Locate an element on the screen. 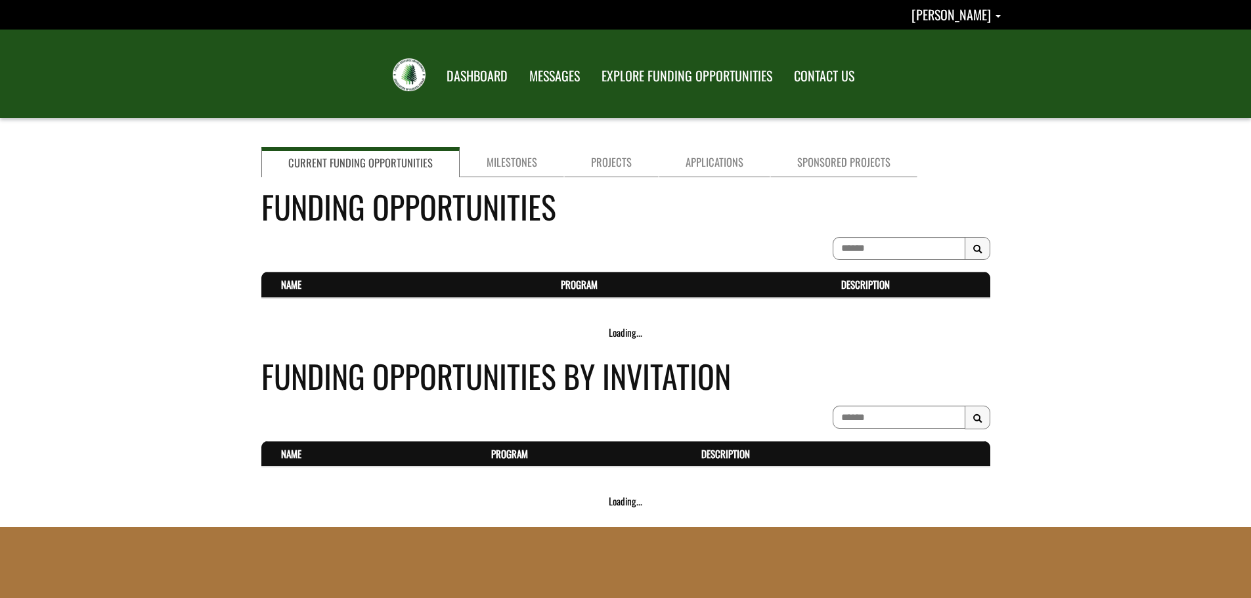 Image resolution: width=1251 pixels, height=598 pixels. a: Sponsored Projects is located at coordinates (844, 162).